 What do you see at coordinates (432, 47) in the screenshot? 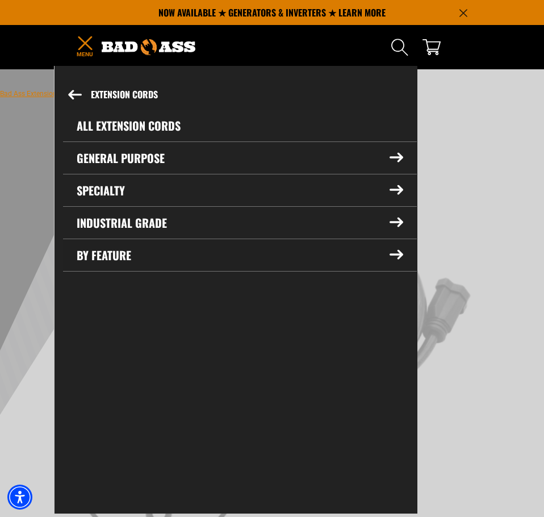
I see `a: cart` at bounding box center [432, 47].